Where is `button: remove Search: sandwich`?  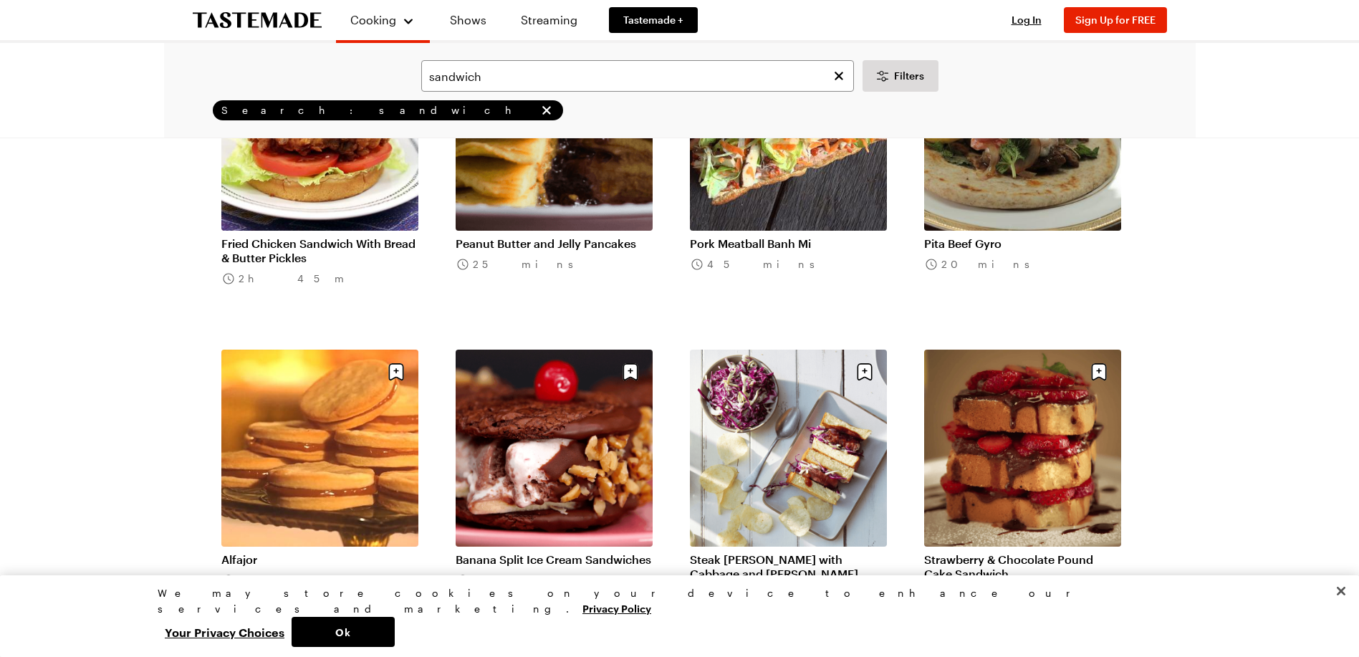 button: remove Search: sandwich is located at coordinates (547, 110).